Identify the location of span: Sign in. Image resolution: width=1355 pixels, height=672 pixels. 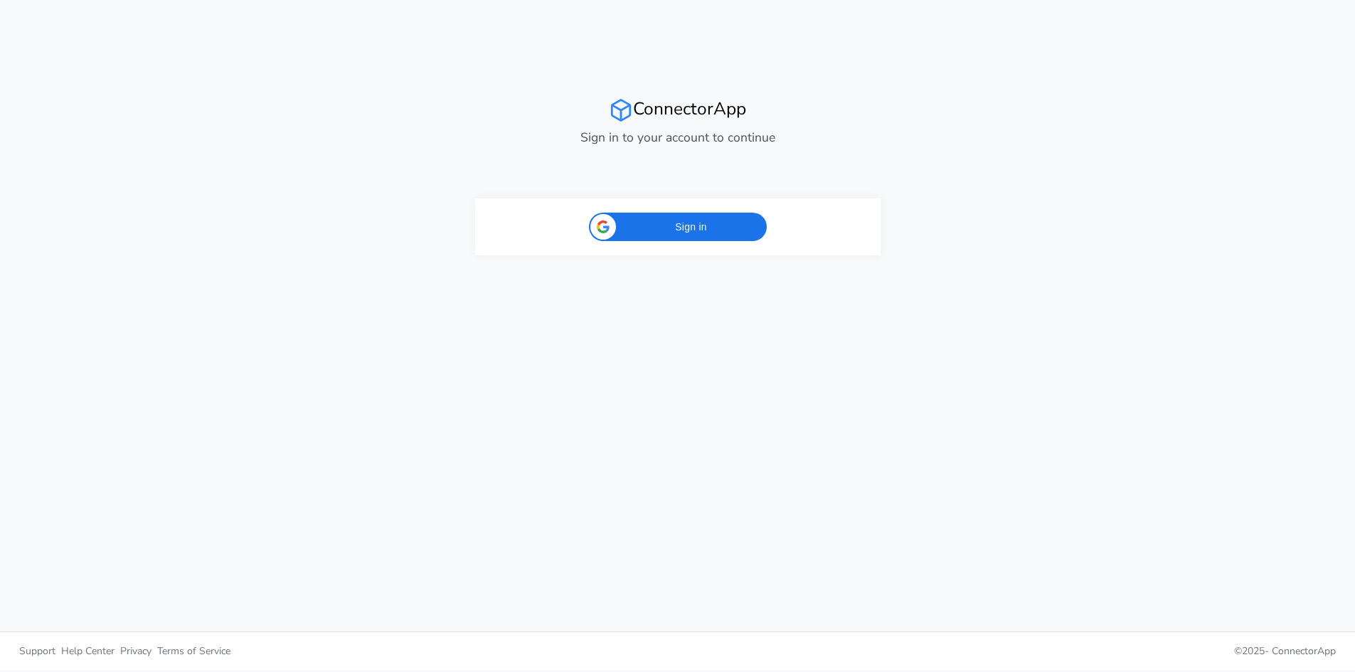
(691, 227).